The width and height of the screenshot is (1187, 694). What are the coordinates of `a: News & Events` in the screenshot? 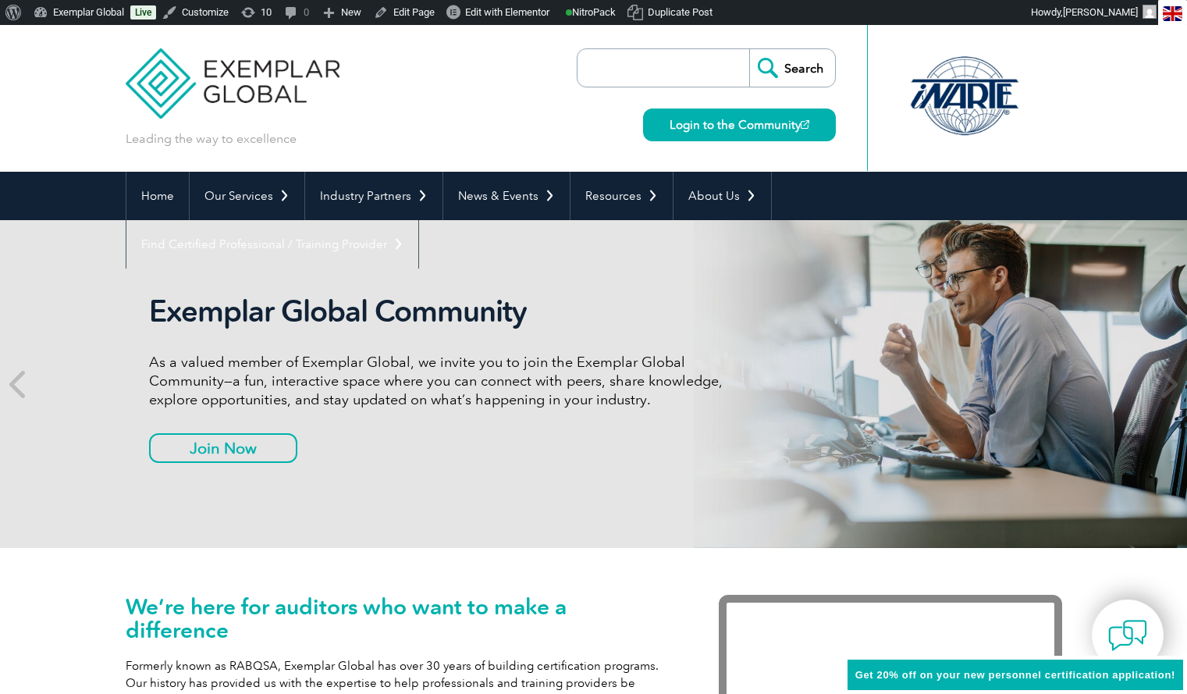 It's located at (506, 196).